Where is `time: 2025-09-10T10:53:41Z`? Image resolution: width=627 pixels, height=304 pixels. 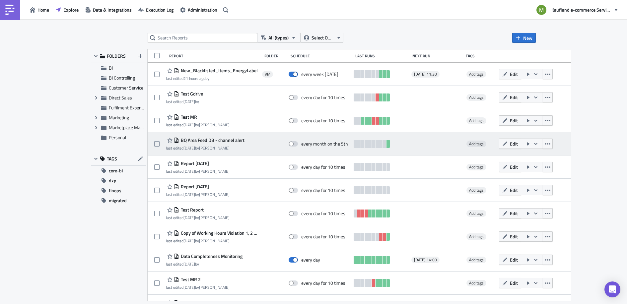
time: 2025-09-10T10:53:41Z is located at coordinates (189, 195).